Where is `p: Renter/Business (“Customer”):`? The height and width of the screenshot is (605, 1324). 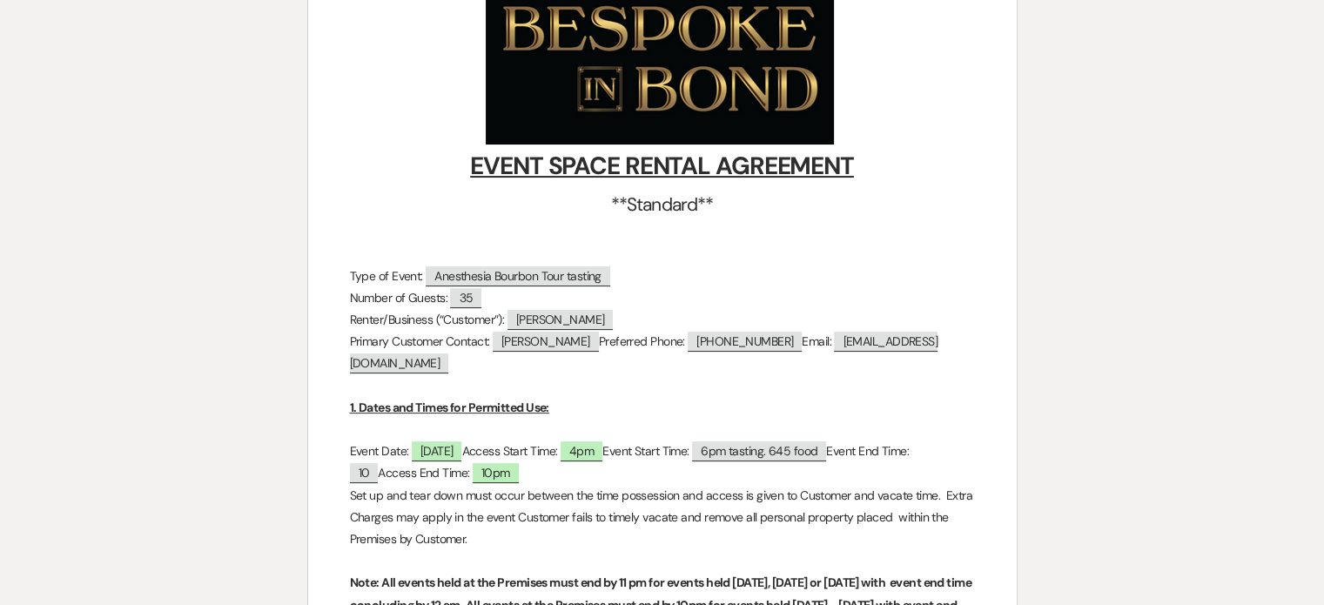 p: Renter/Business (“Customer”): is located at coordinates (663, 320).